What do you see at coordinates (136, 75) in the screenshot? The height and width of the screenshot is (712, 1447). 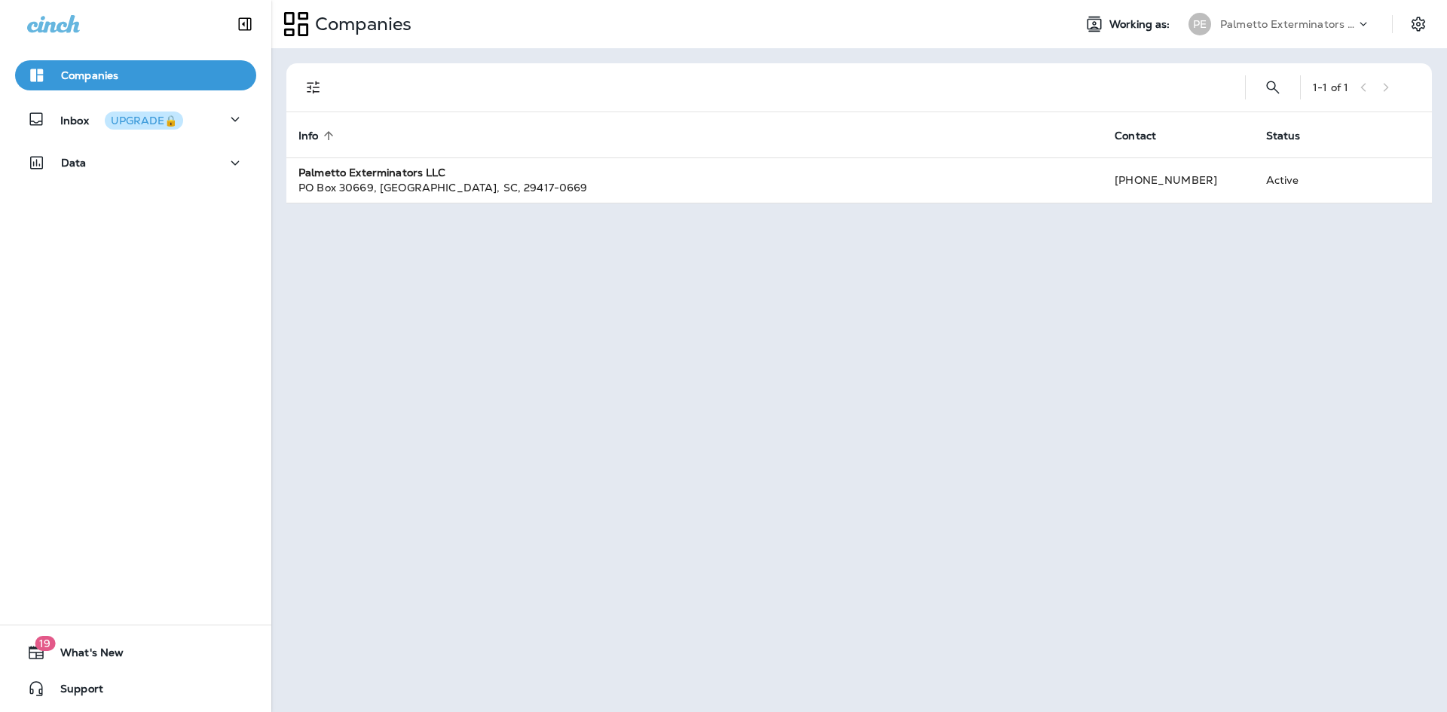 I see `button: Companies` at bounding box center [136, 75].